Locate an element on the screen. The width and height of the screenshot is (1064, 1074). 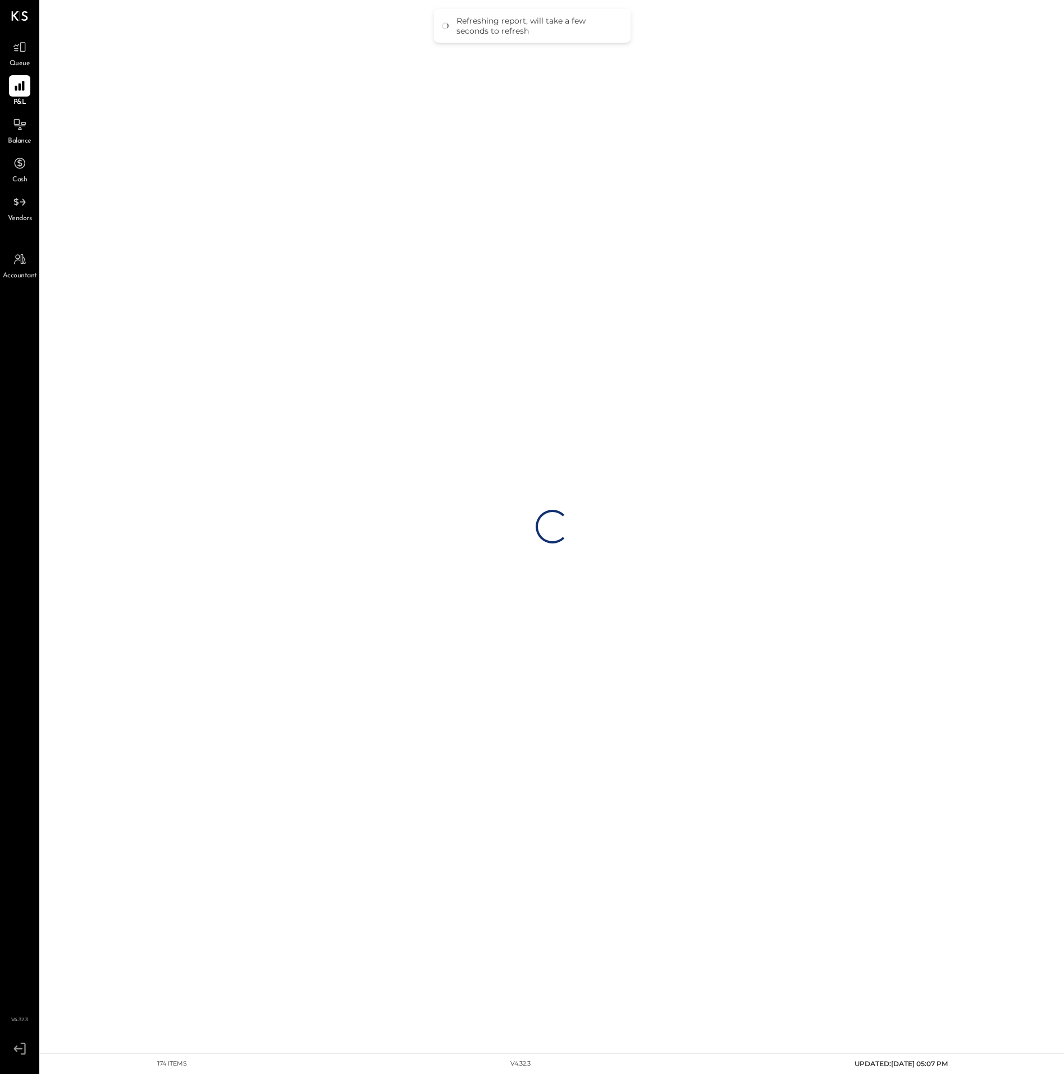
span: P&L is located at coordinates (20, 103).